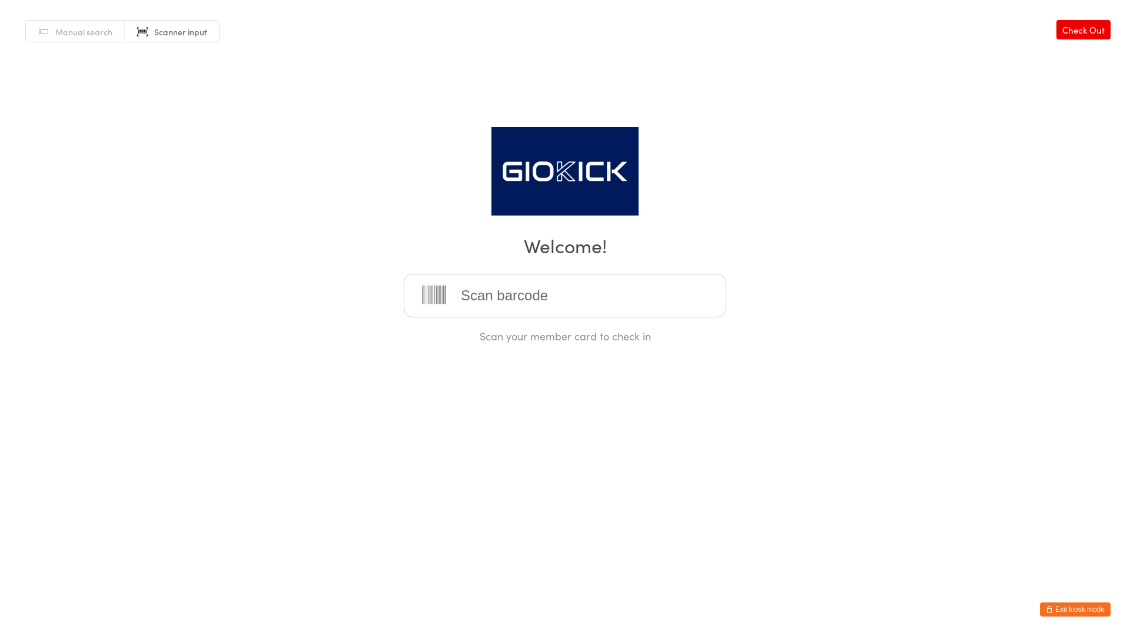 The image size is (1130, 636). Describe the element at coordinates (565, 295) in the screenshot. I see `input: Scan barcode` at that location.